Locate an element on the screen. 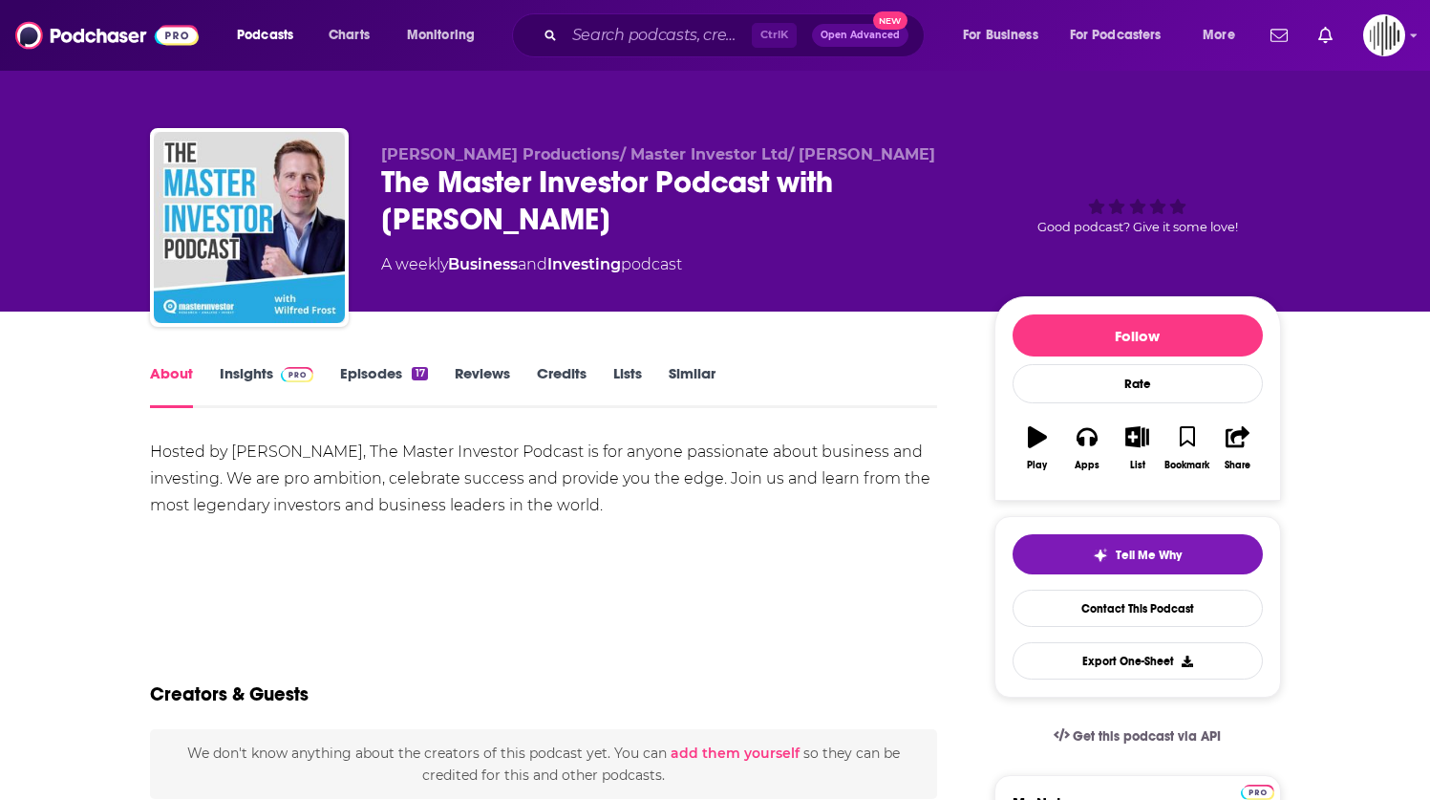 This screenshot has width=1430, height=800. img: The Master Investor Podcast with Wilfred Frost is located at coordinates (249, 227).